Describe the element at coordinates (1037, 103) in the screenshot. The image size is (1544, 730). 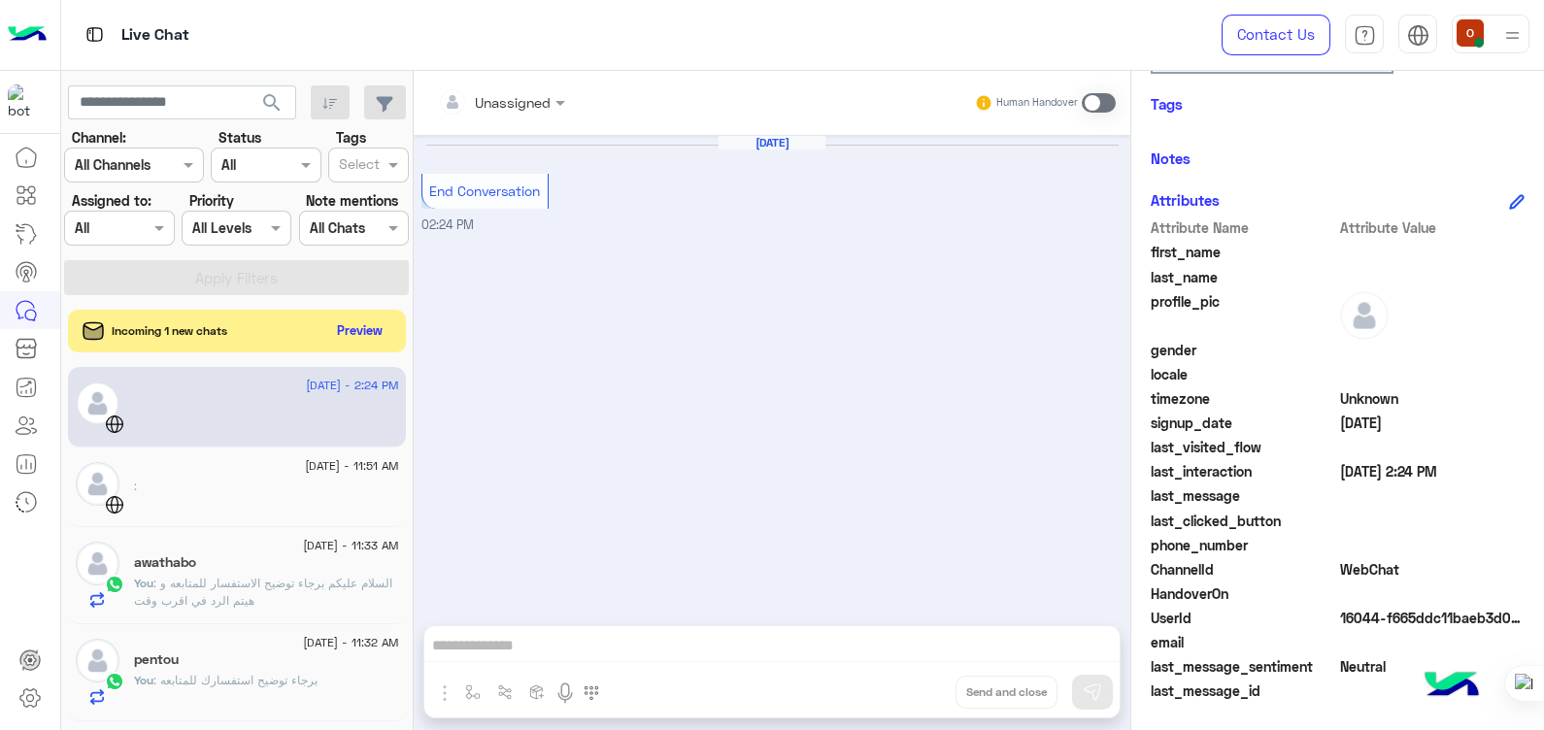
I see `small: Human Handover` at that location.